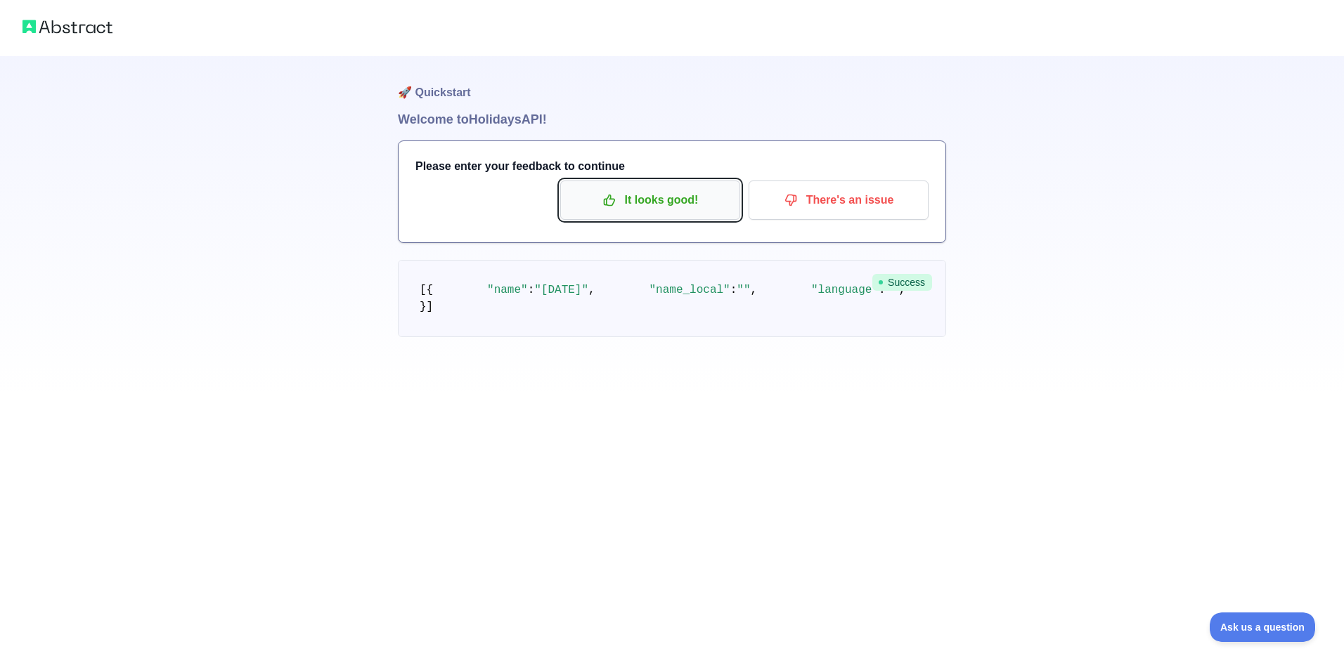  What do you see at coordinates (689, 290) in the screenshot?
I see `span: "name_local"` at bounding box center [689, 290].